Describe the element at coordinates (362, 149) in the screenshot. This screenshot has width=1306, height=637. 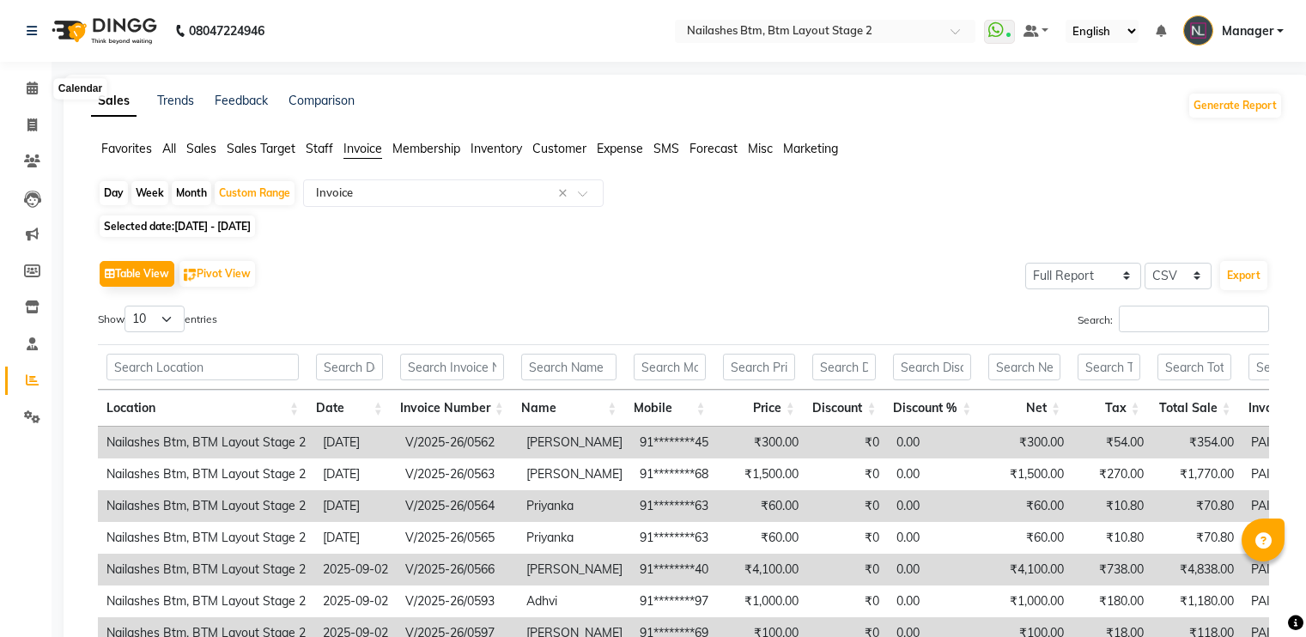
I see `span: Invoice` at that location.